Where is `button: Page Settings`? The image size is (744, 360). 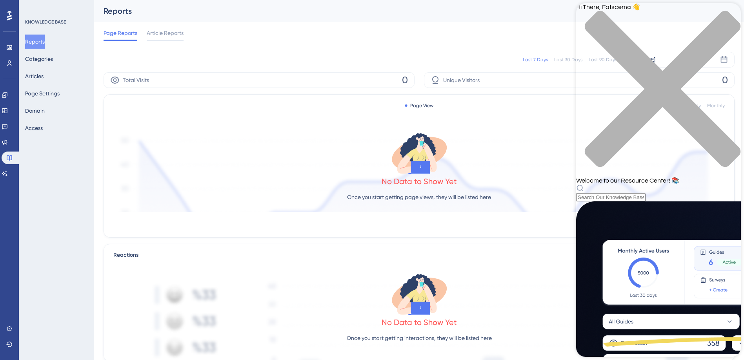 button: Page Settings is located at coordinates (42, 93).